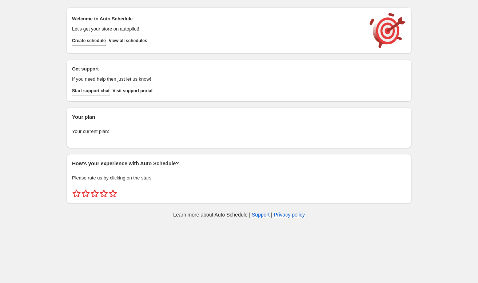  Describe the element at coordinates (239, 178) in the screenshot. I see `p: Please rate us by clicking on the stars` at that location.